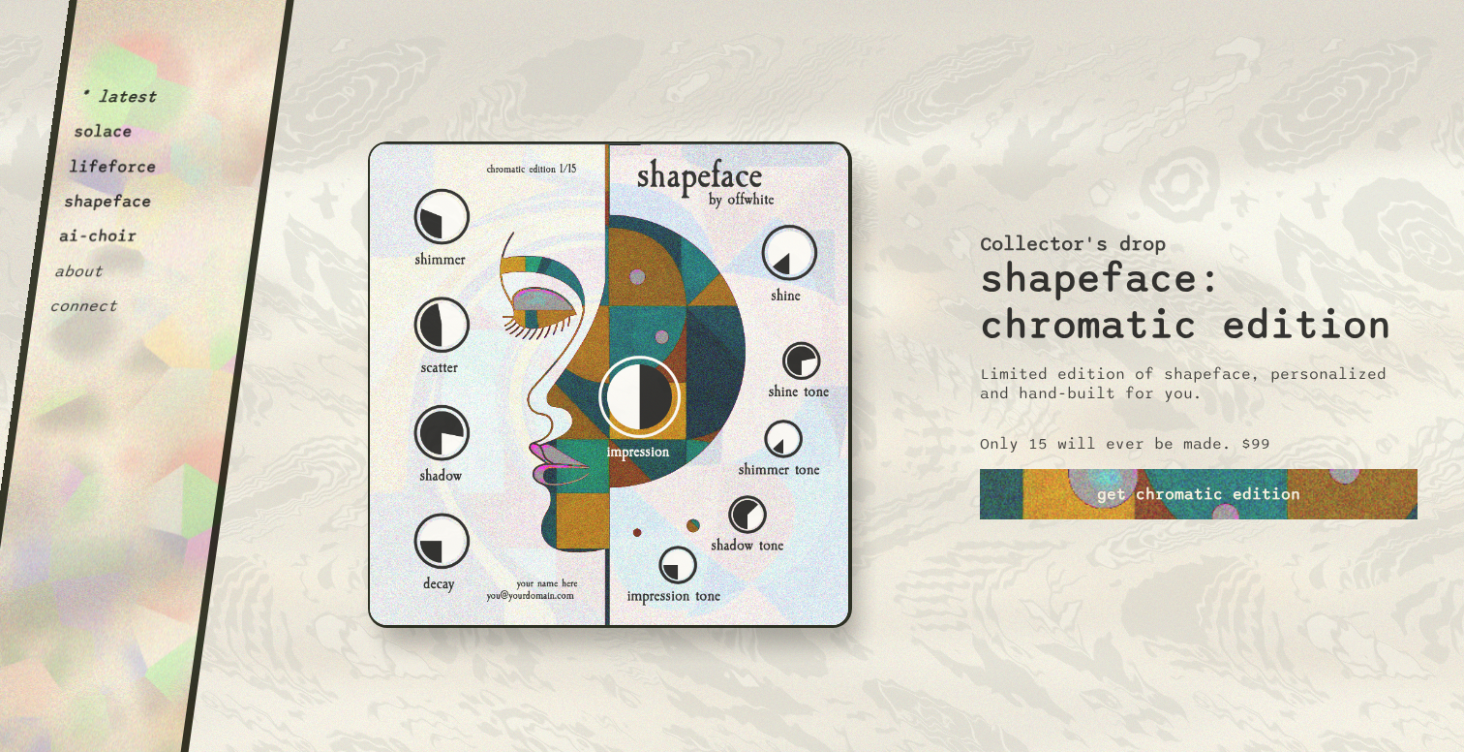 This screenshot has height=752, width=1464. I want to click on p: Only 15 will ever be made. $99, so click(1125, 444).